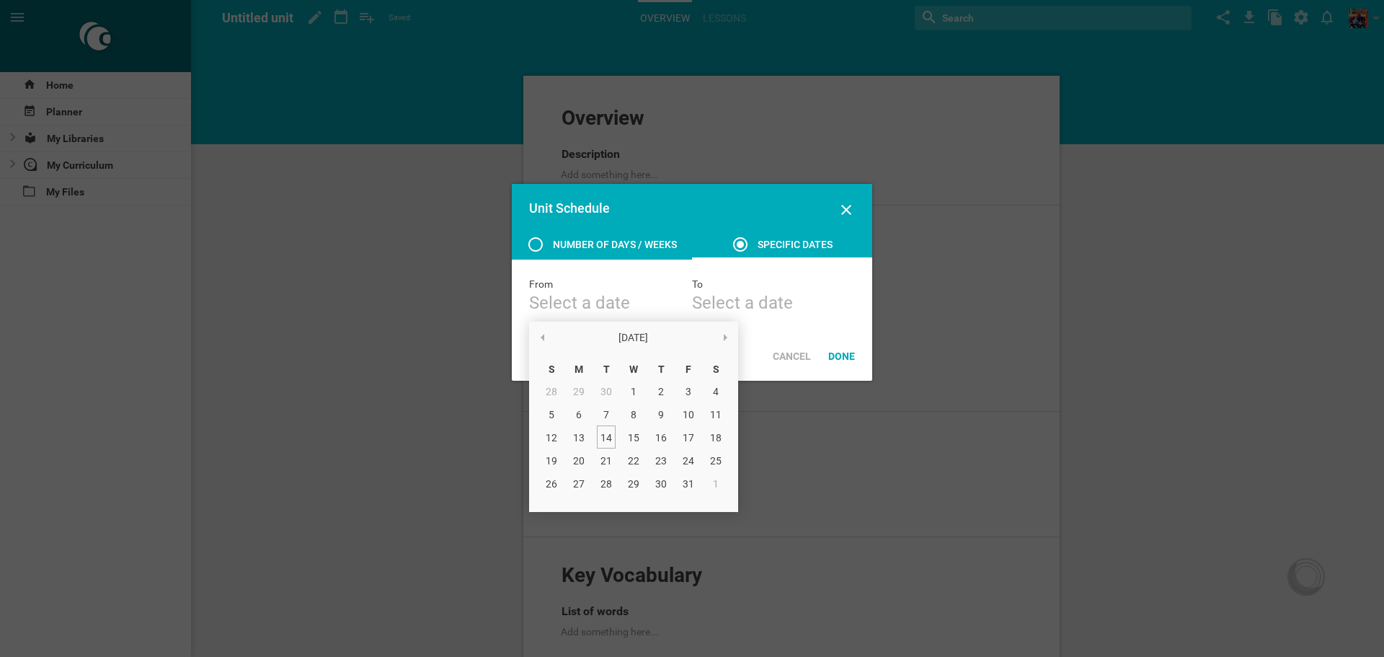 This screenshot has width=1384, height=657. I want to click on div: Unit Schedule, so click(675, 208).